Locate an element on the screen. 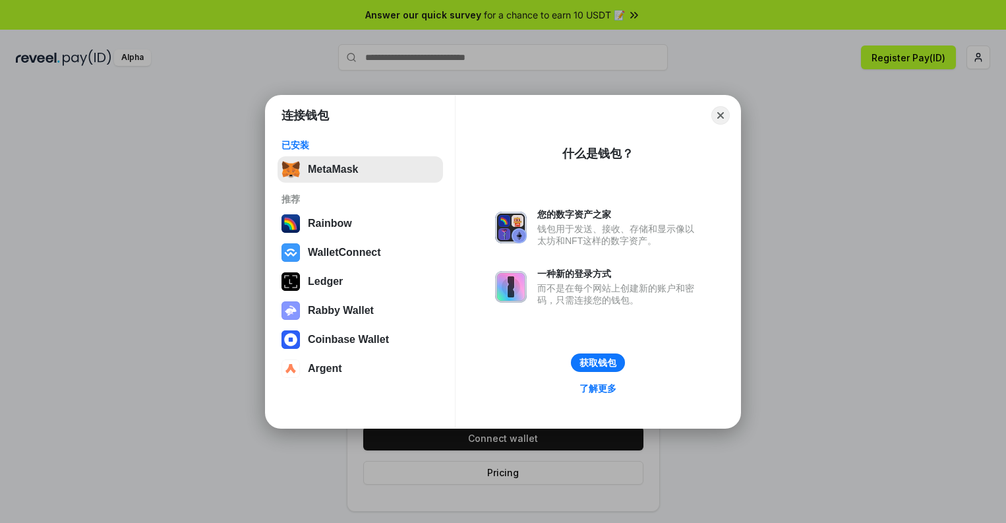  div: WalletConnect is located at coordinates (344, 253).